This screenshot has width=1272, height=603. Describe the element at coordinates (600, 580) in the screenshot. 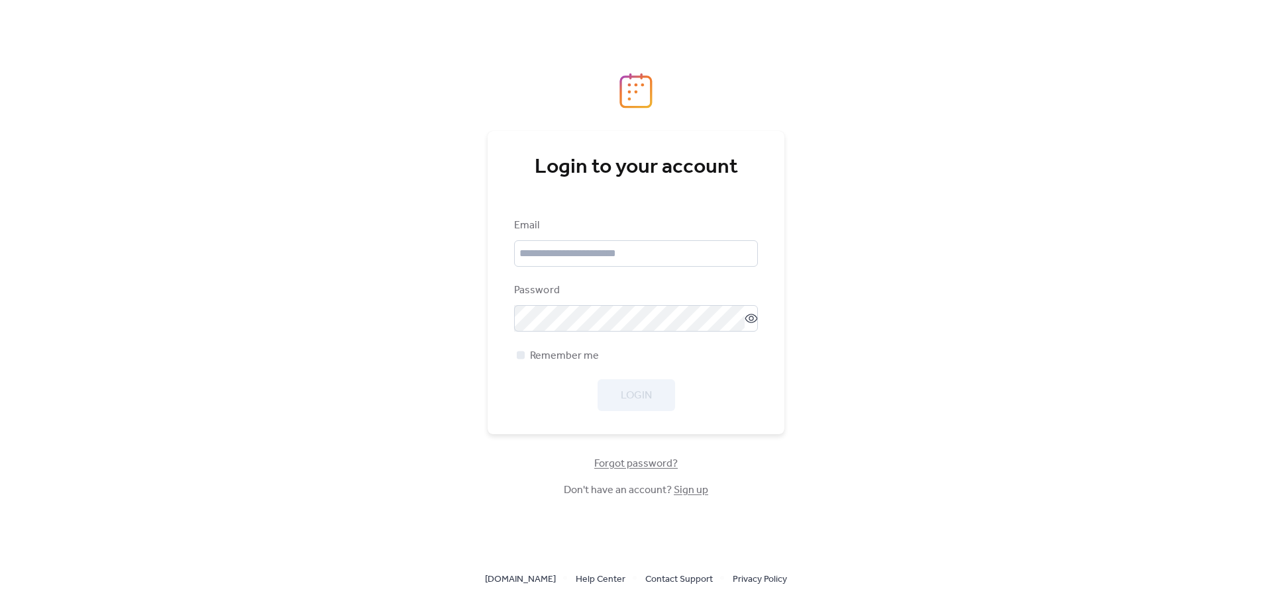

I see `span: Help Center` at that location.